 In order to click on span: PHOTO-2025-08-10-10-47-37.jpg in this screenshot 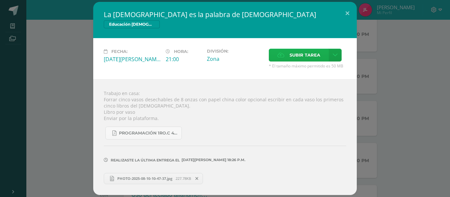, I will do `click(145, 179)`.